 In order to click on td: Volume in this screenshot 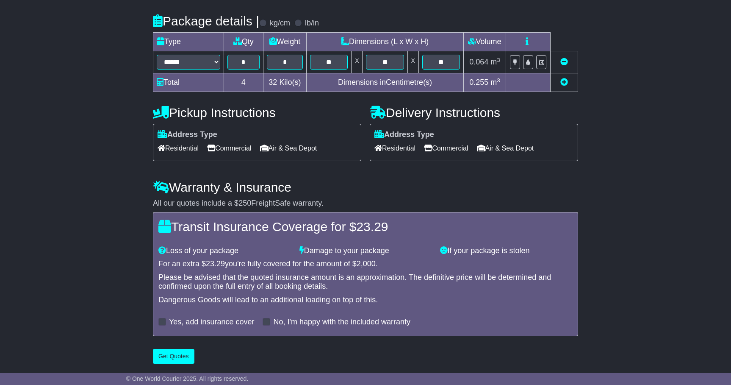, I will do `click(485, 42)`.